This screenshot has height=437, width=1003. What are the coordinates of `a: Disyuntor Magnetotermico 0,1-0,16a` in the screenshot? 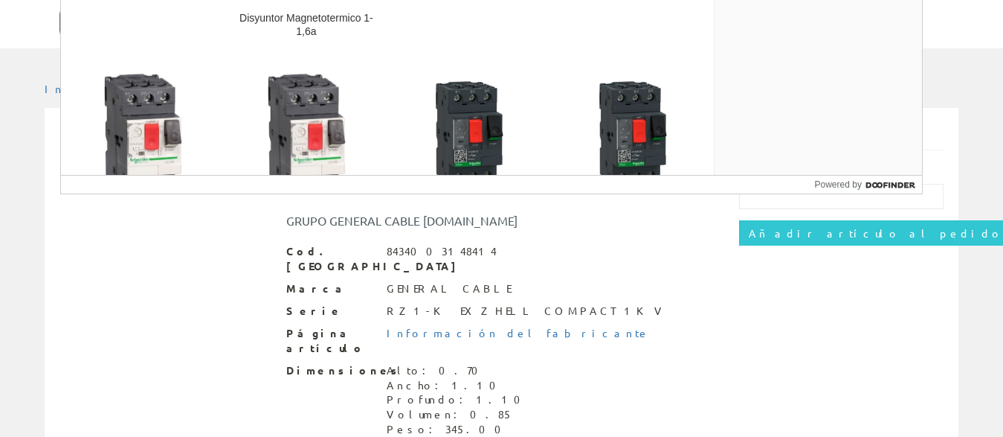 It's located at (306, 157).